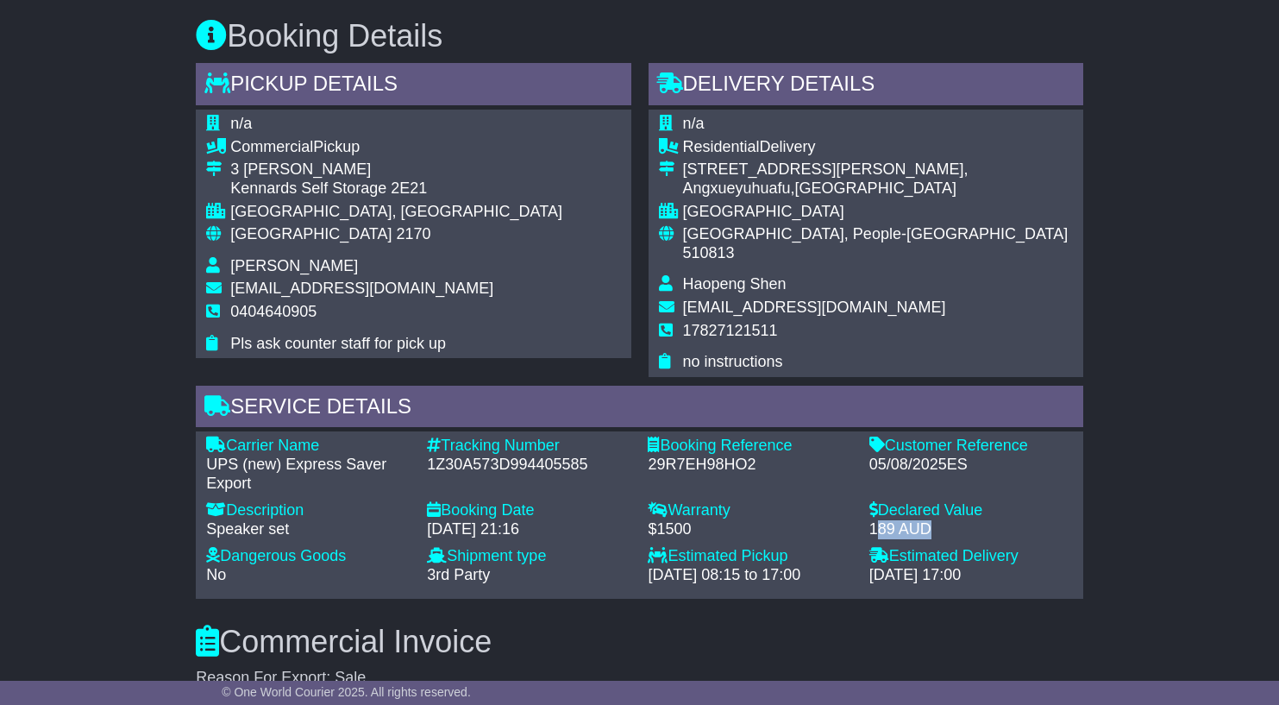 This screenshot has width=1279, height=705. I want to click on div: Reason For Export: Sale, so click(639, 678).